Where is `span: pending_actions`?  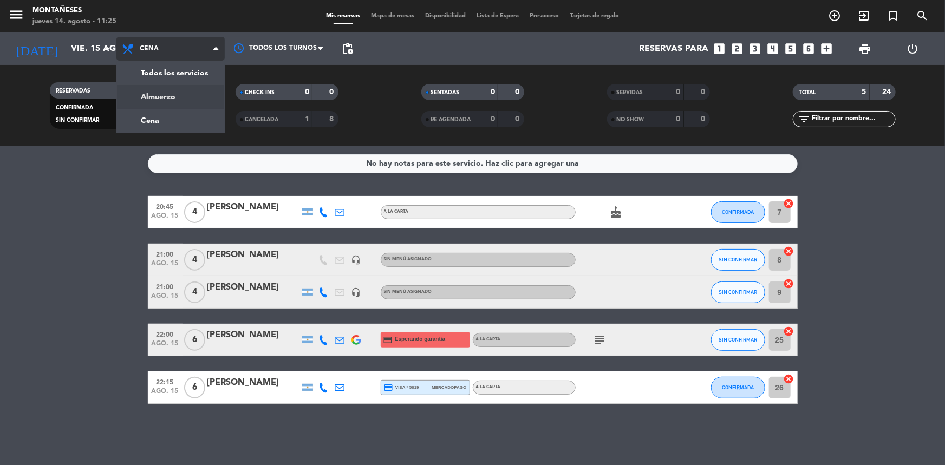
span: pending_actions is located at coordinates (348, 49).